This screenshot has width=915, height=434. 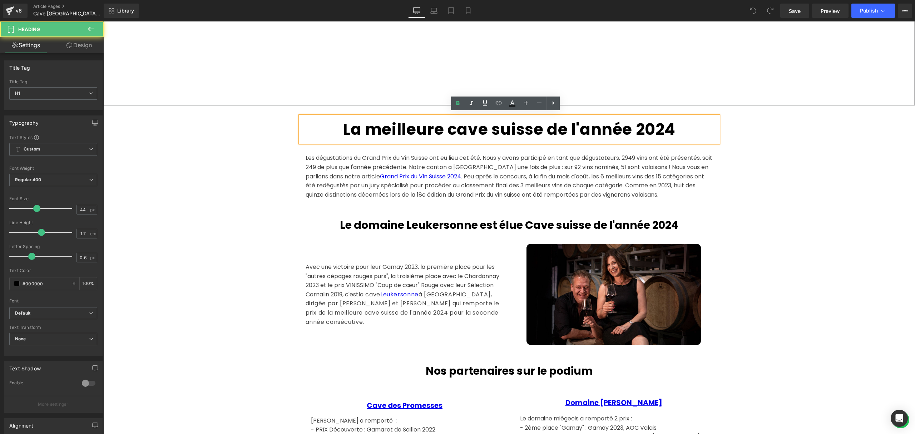 I want to click on a: Design, so click(x=79, y=45).